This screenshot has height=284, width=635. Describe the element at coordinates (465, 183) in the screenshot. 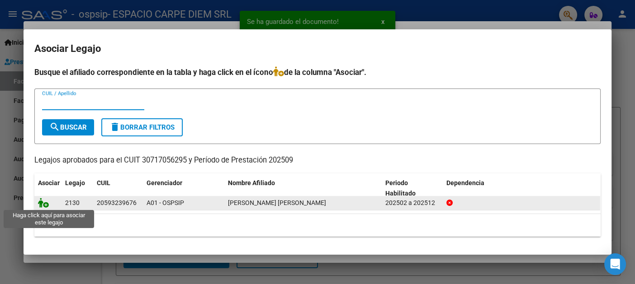

I see `span: Dependencia` at that location.